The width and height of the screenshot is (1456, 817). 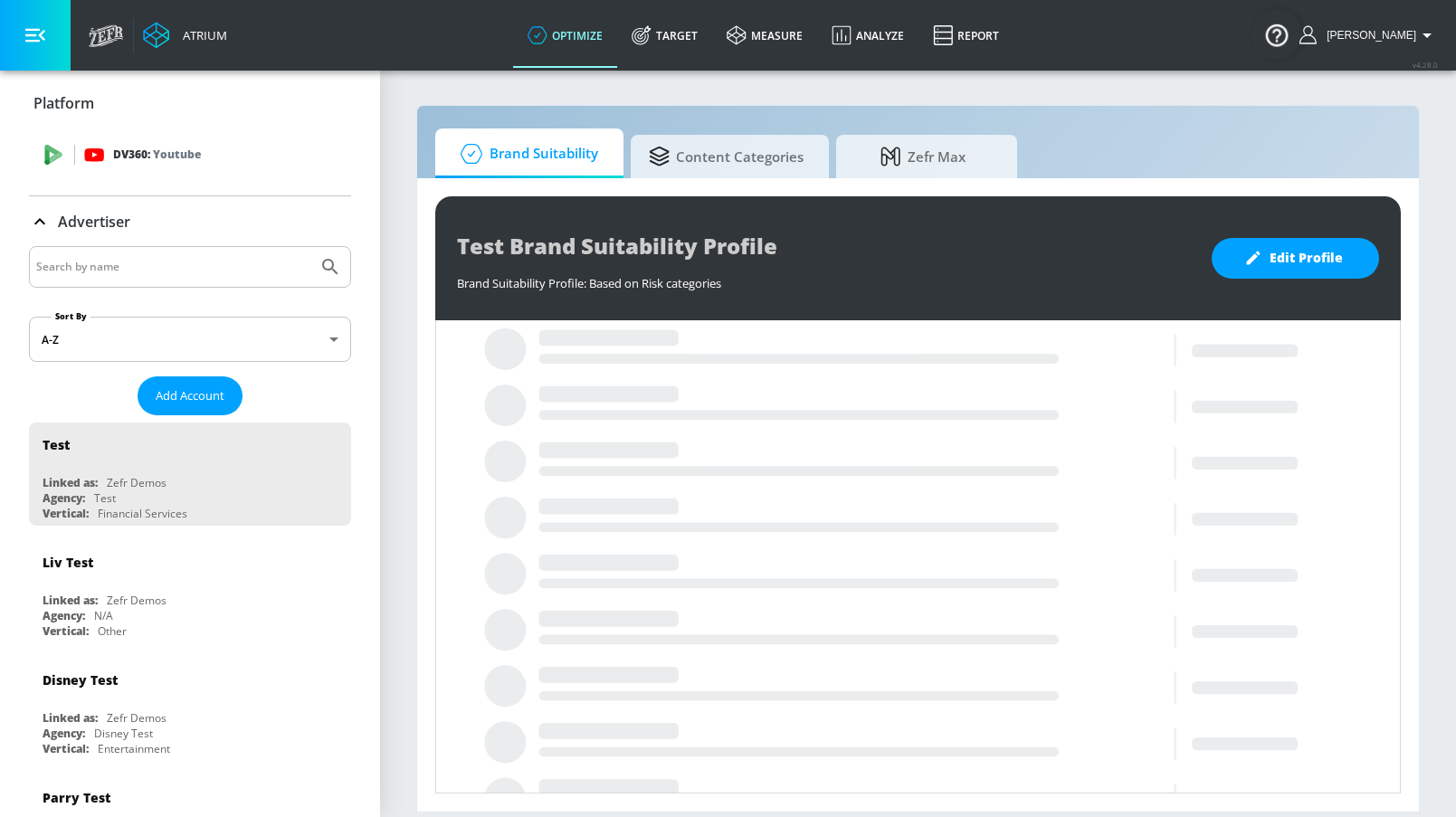 What do you see at coordinates (142, 514) in the screenshot?
I see `div: Financial Services` at bounding box center [142, 514].